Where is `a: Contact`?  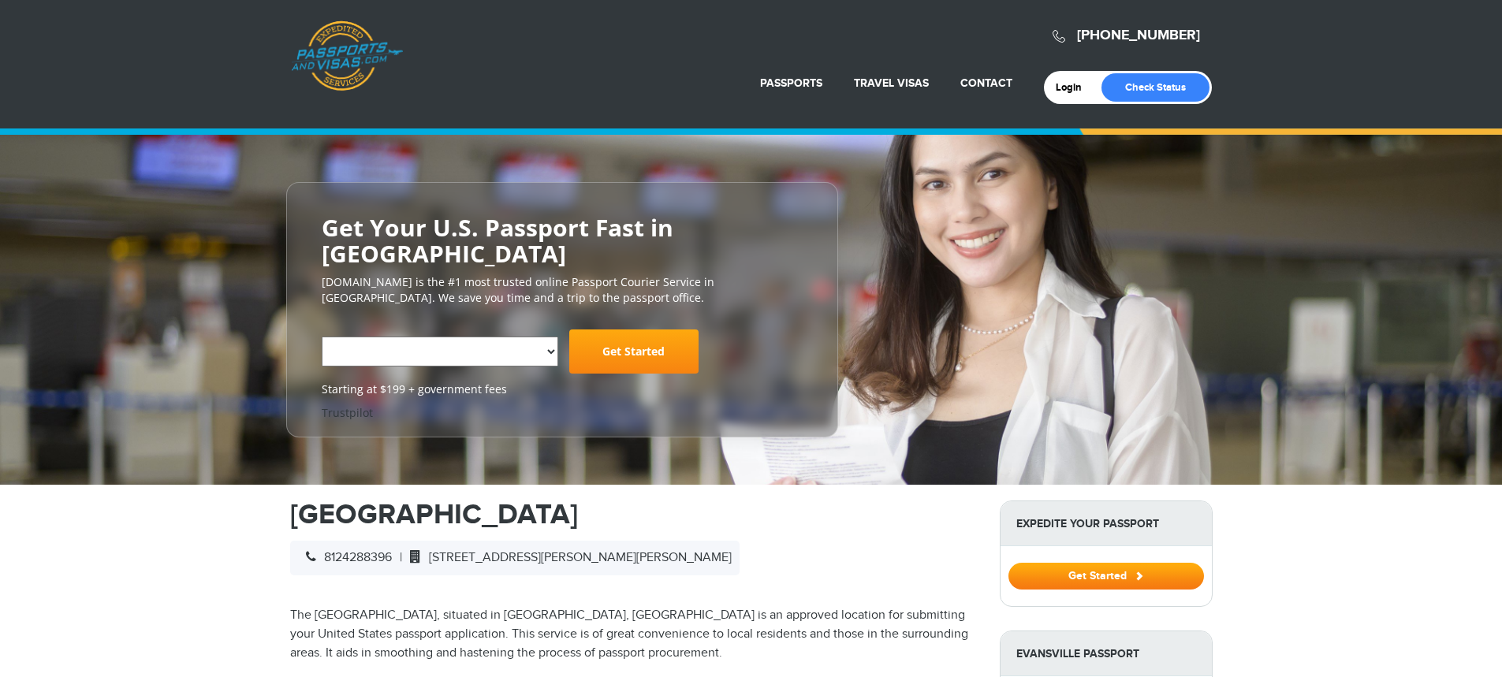 a: Contact is located at coordinates (987, 83).